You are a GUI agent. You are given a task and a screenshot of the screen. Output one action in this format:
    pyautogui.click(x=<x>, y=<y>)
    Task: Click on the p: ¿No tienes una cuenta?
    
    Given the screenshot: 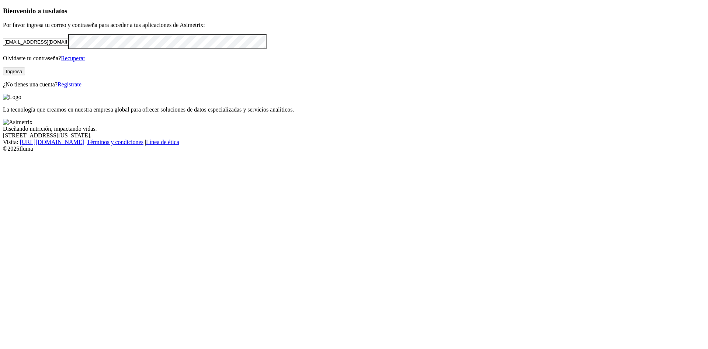 What is the action you would take?
    pyautogui.click(x=354, y=84)
    